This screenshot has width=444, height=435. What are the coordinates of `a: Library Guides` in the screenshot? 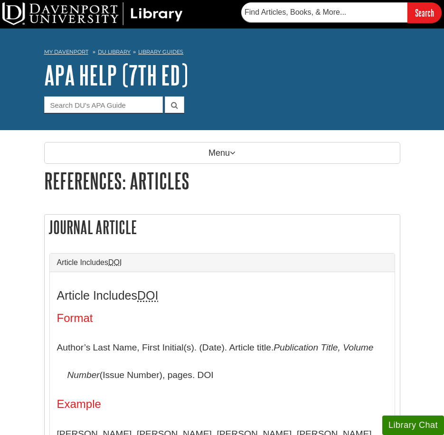 It's located at (161, 52).